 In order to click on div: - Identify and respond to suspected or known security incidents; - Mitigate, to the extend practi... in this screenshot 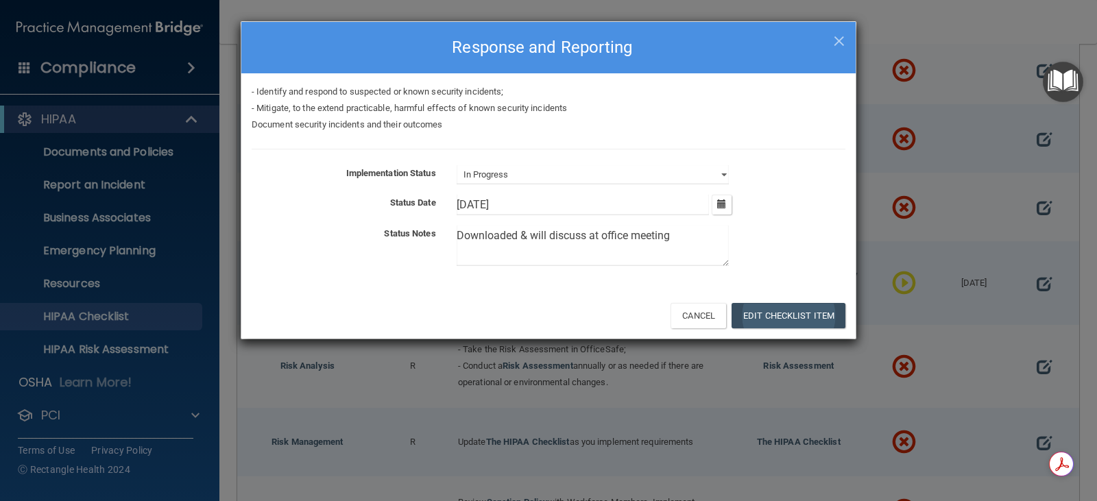, I will do `click(548, 108)`.